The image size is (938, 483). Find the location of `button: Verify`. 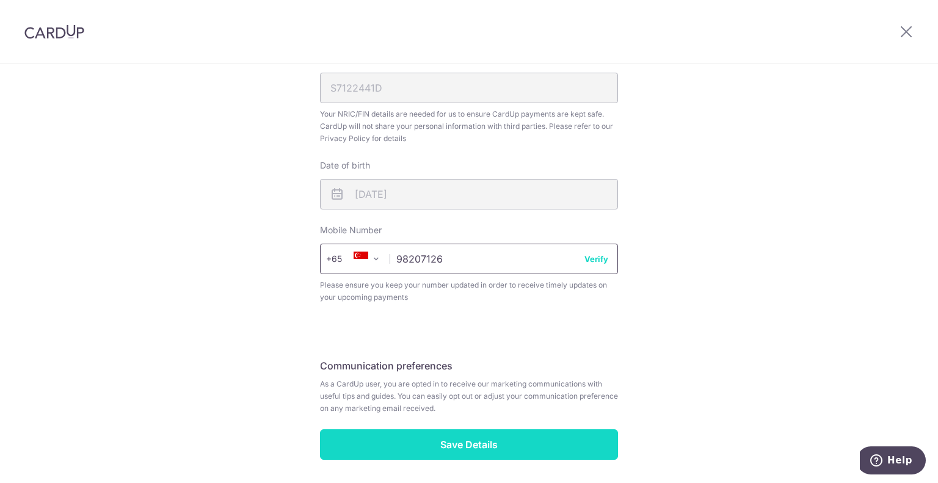

button: Verify is located at coordinates (596, 259).